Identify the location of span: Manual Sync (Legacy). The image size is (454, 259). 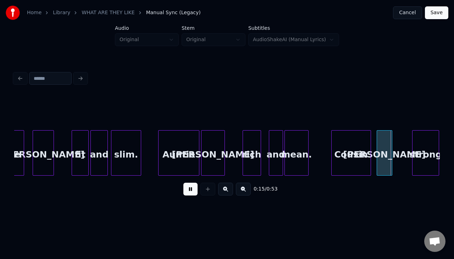
(174, 13).